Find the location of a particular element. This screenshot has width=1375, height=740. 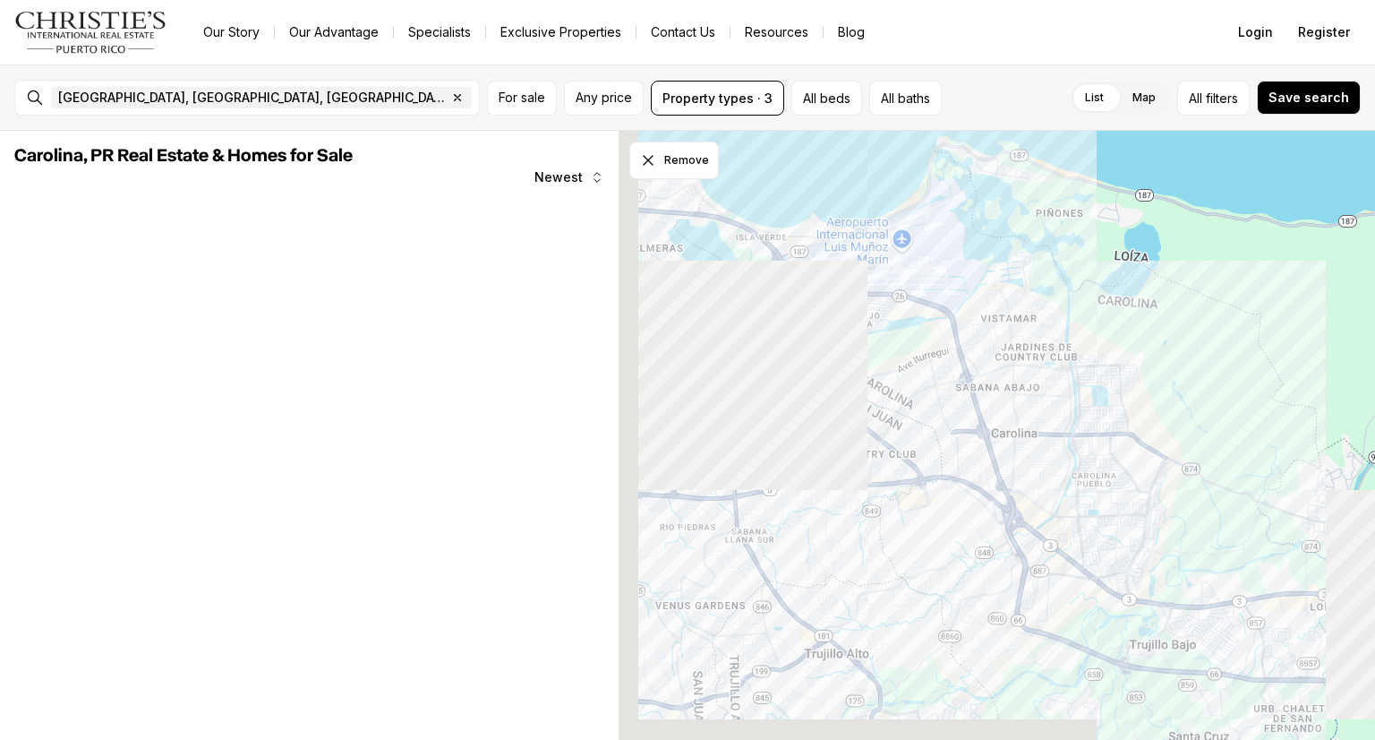

label: Map is located at coordinates (1144, 98).